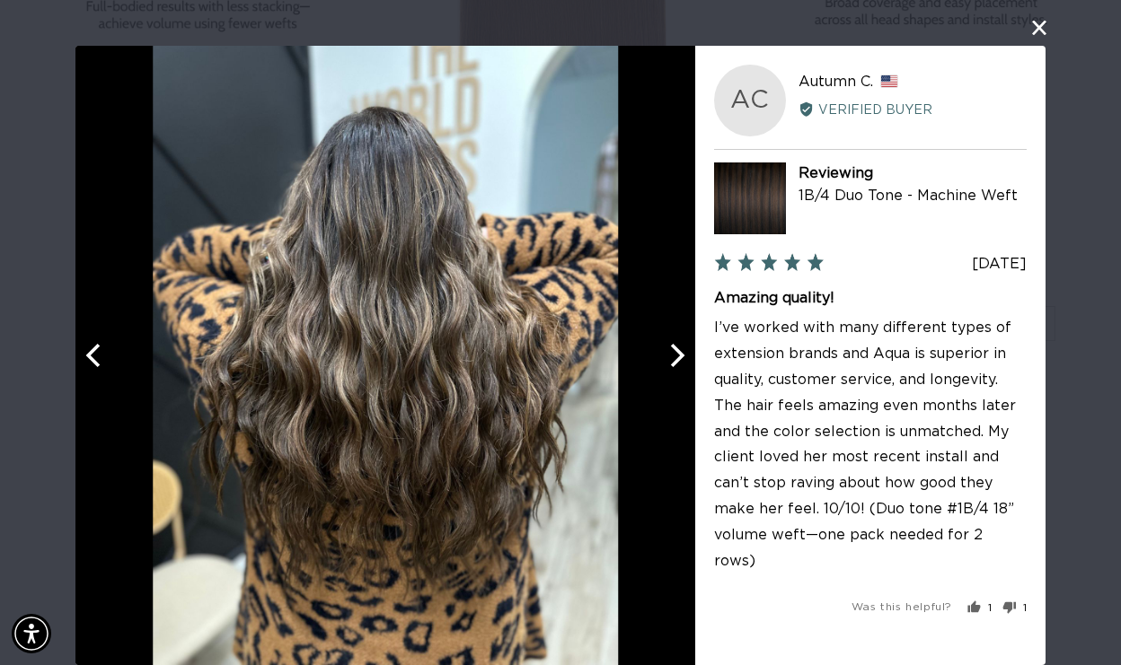  I want to click on span: Autumn C., so click(835, 82).